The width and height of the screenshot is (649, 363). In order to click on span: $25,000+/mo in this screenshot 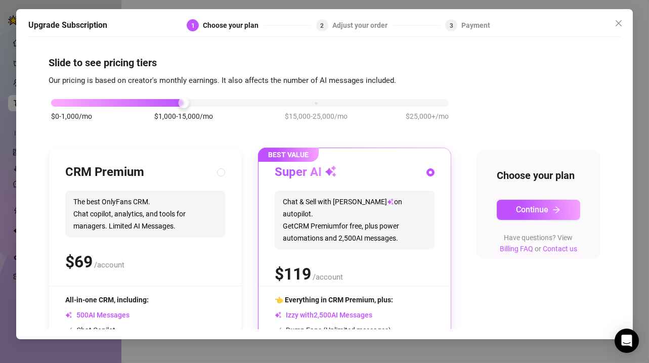, I will do `click(427, 116)`.